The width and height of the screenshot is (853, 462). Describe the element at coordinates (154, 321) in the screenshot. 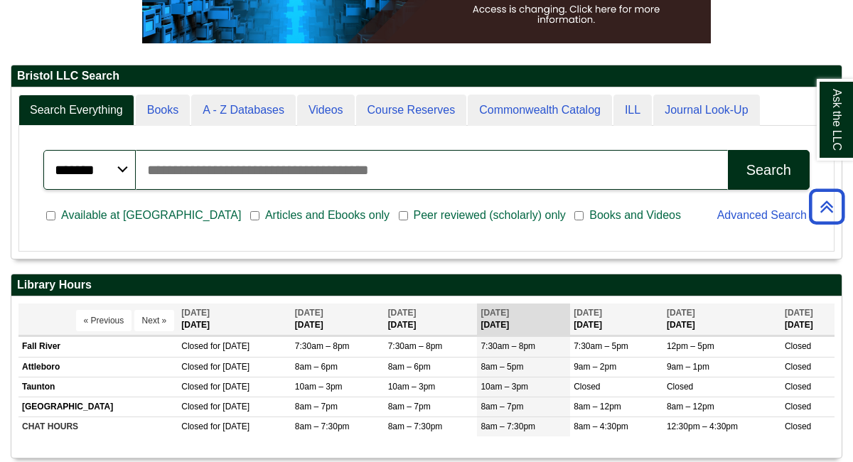

I see `button: Next »` at that location.